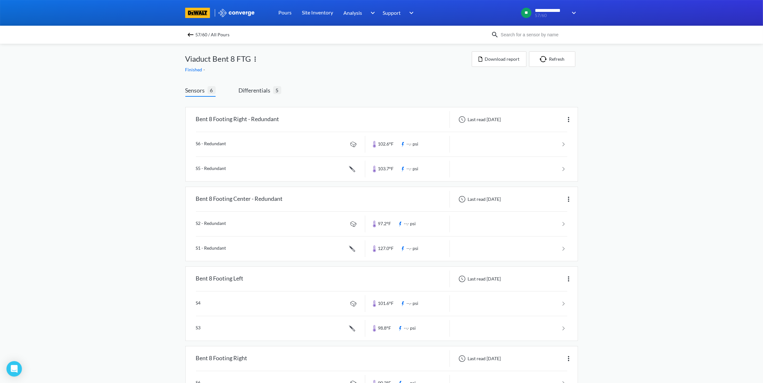 Image resolution: width=763 pixels, height=383 pixels. I want to click on img: icon-search.svg, so click(495, 35).